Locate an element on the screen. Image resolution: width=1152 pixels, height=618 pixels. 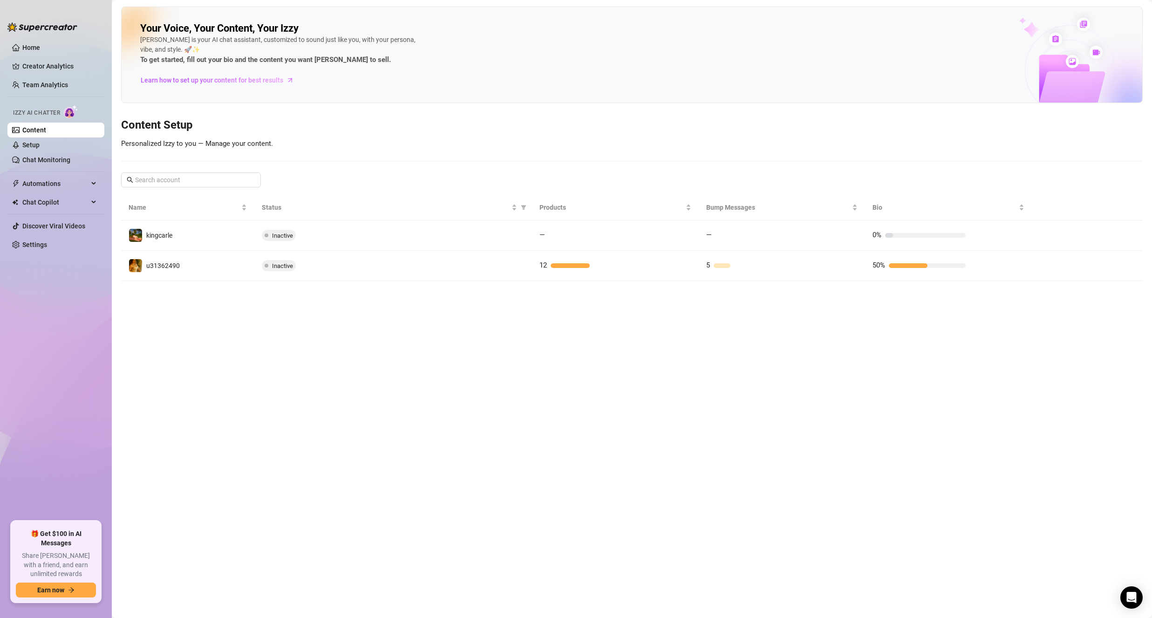
span: 5 is located at coordinates (708, 265).